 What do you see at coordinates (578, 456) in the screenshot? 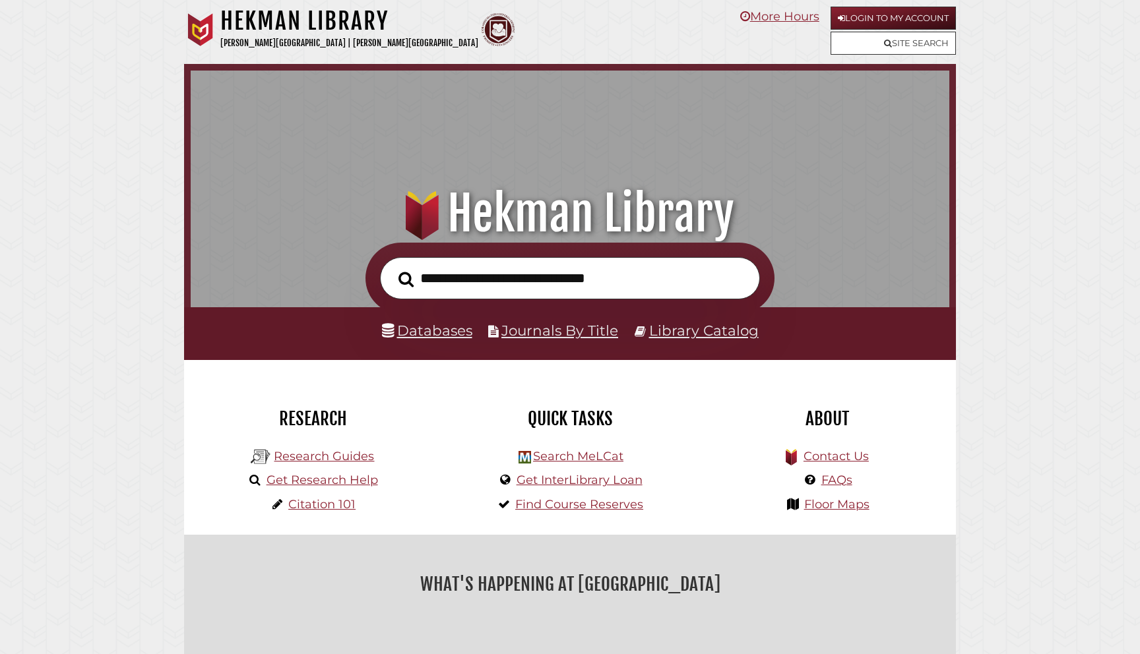
I see `a: Search MeLCat` at bounding box center [578, 456].